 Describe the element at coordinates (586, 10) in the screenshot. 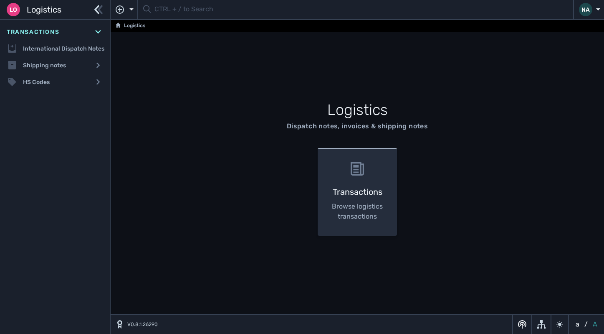

I see `div: NA` at that location.